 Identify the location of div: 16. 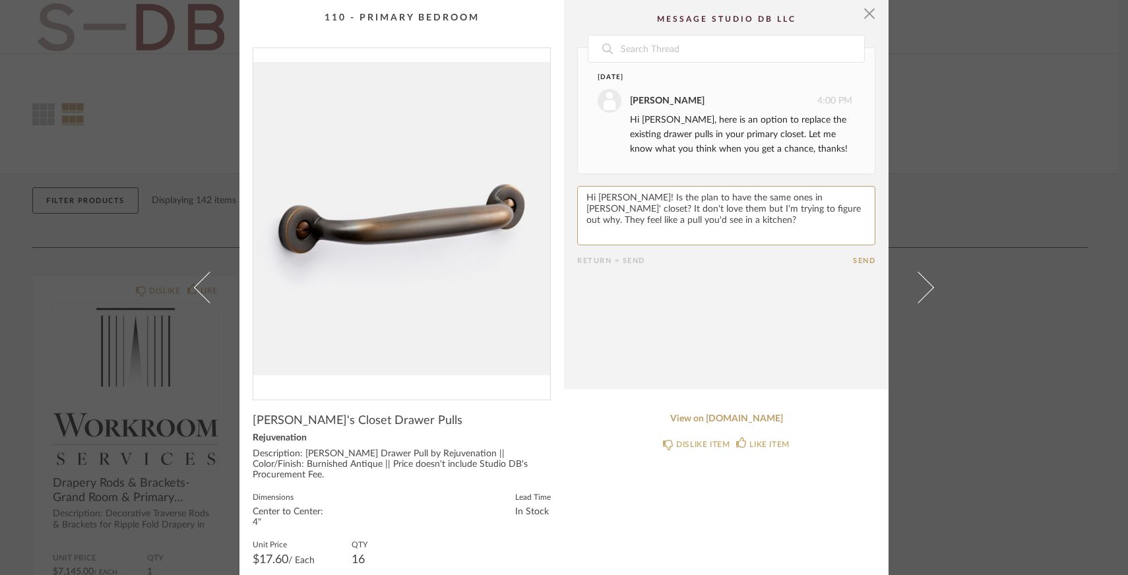
(359, 560).